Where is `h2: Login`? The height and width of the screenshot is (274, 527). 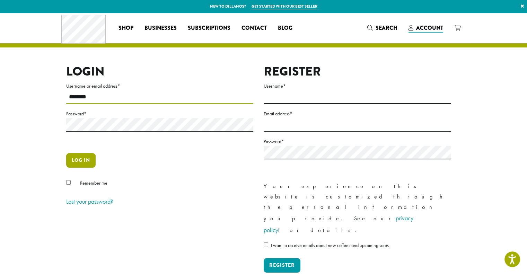 h2: Login is located at coordinates (160, 71).